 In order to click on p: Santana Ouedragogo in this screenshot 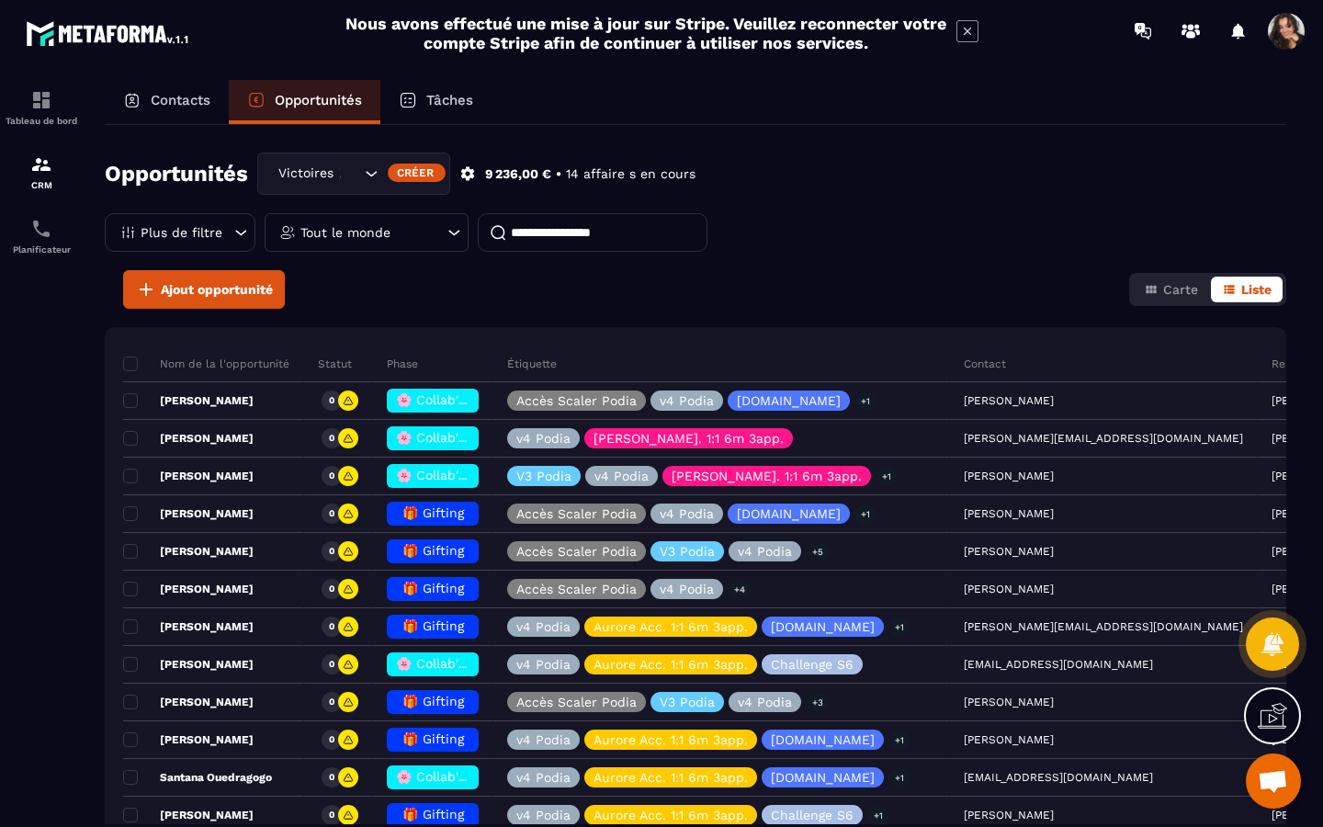, I will do `click(198, 777)`.